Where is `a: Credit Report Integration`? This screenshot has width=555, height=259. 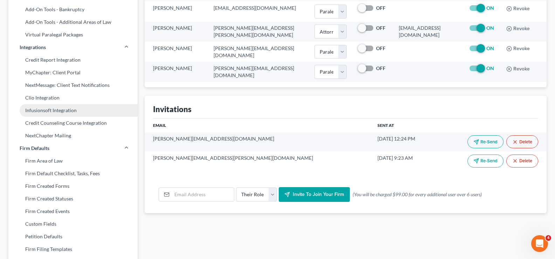 a: Credit Report Integration is located at coordinates (73, 60).